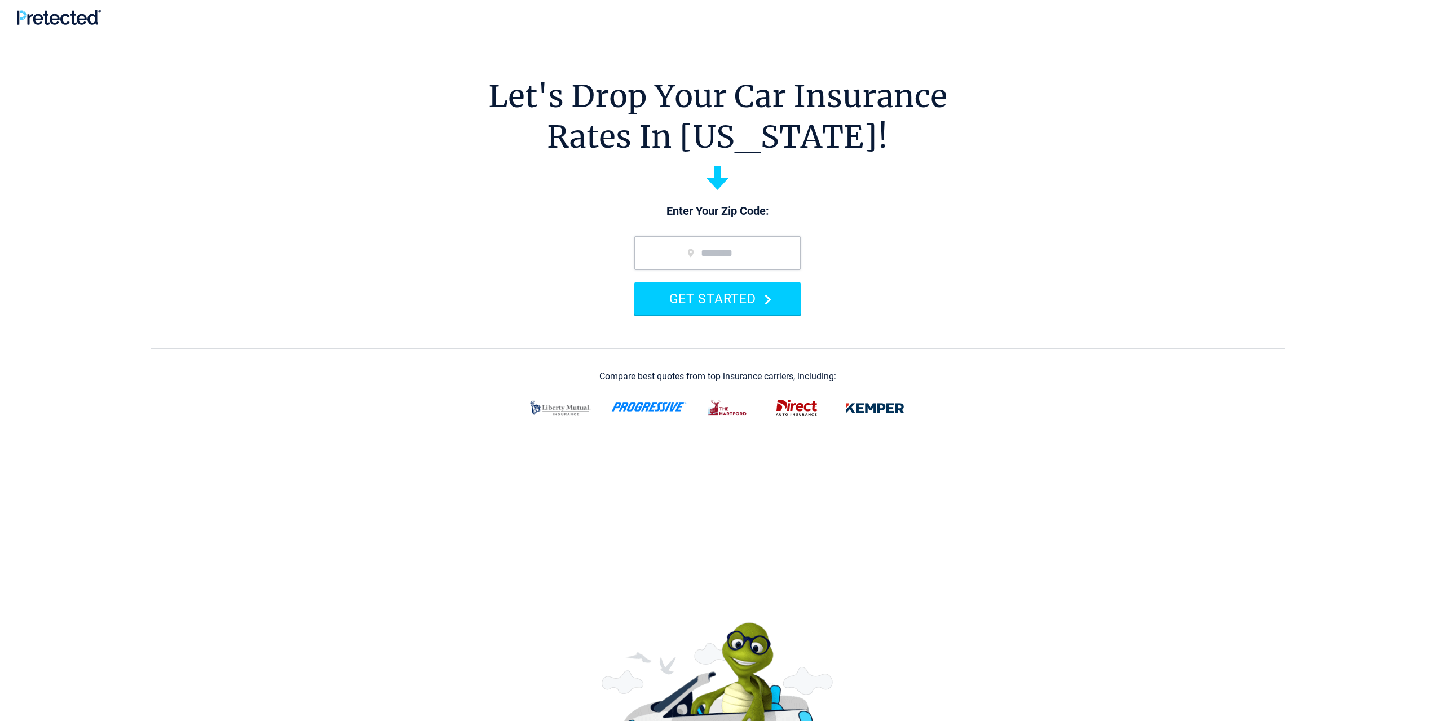 The image size is (1435, 721). I want to click on p: Enter Your Zip Code:, so click(717, 212).